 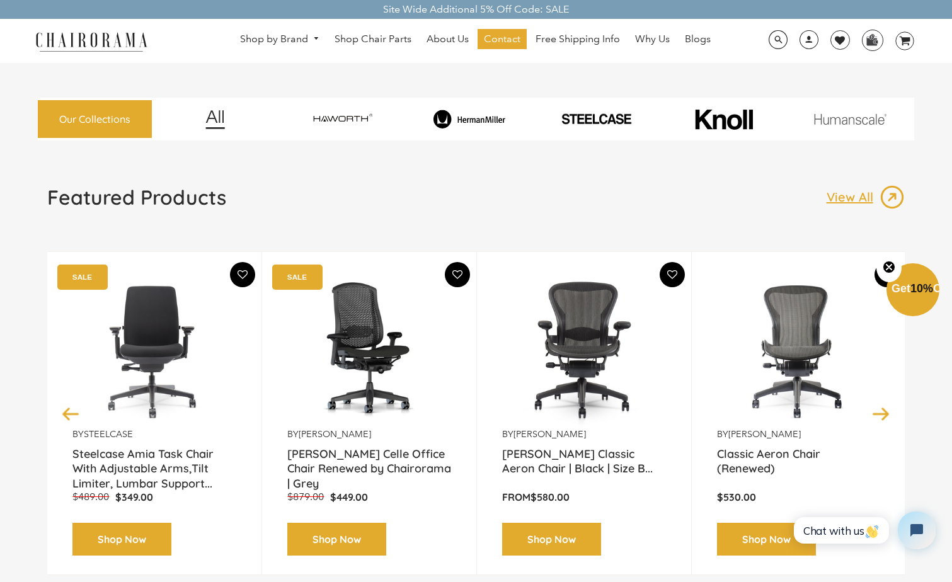 I want to click on a: Free Shipping Info, so click(x=578, y=39).